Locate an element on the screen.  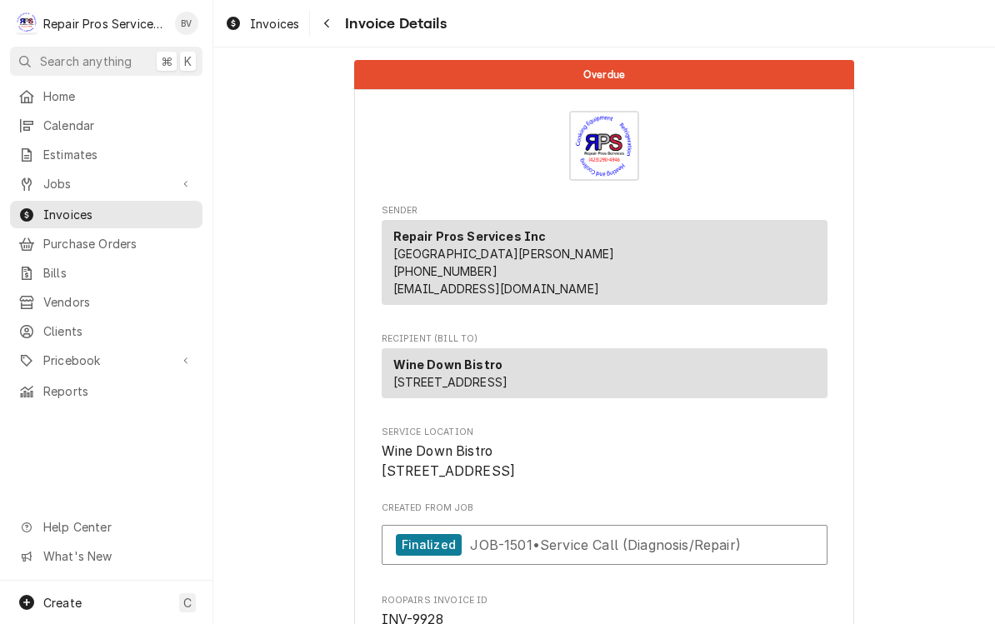
div: Created From Job is located at coordinates (604, 537).